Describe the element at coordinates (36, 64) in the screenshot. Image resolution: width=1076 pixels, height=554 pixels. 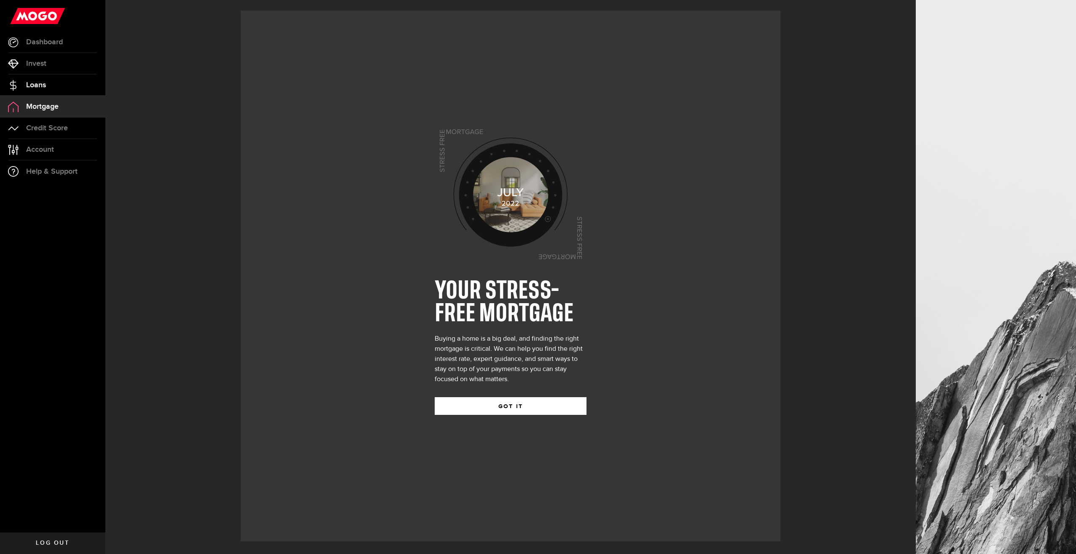
I see `span: Invest` at that location.